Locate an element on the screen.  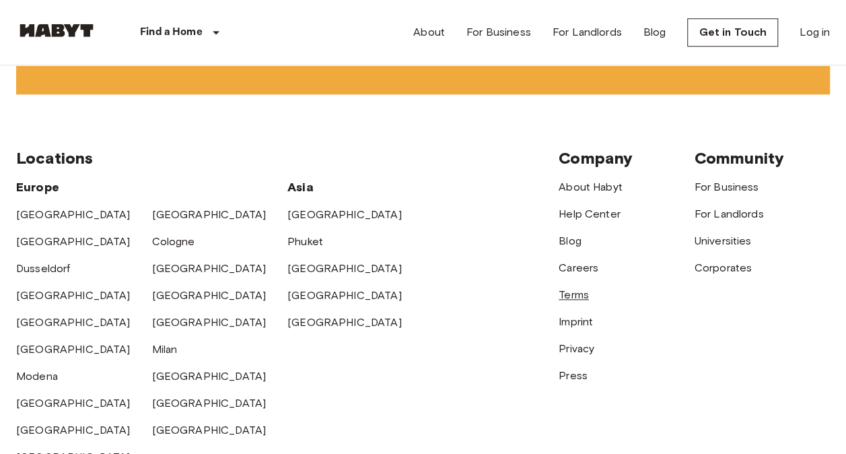
img: Habyt is located at coordinates (57, 30).